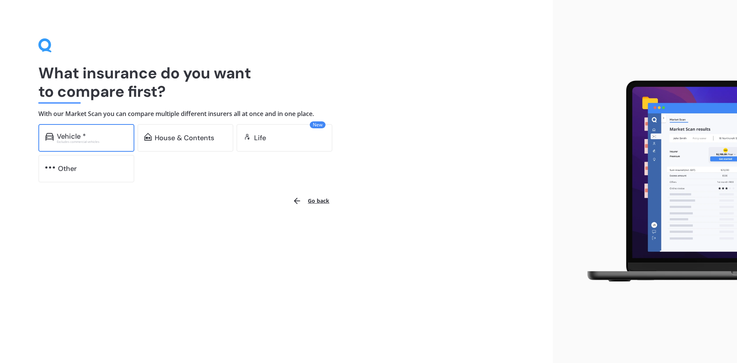  I want to click on img: home-and-contents.b802091223b8502ef2dd.svg, so click(148, 137).